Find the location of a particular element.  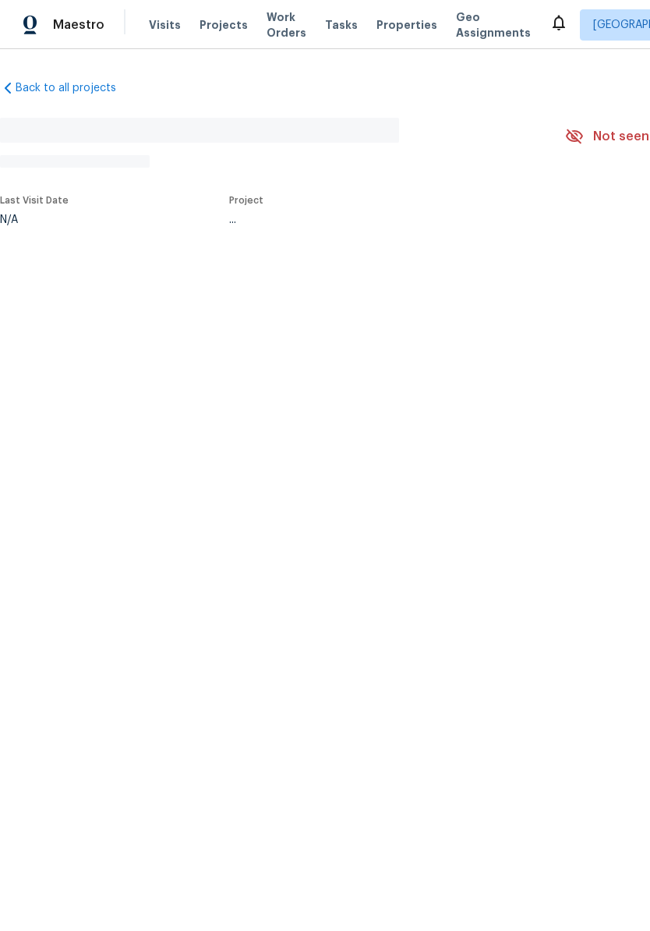

span: Tasks is located at coordinates (341, 25).